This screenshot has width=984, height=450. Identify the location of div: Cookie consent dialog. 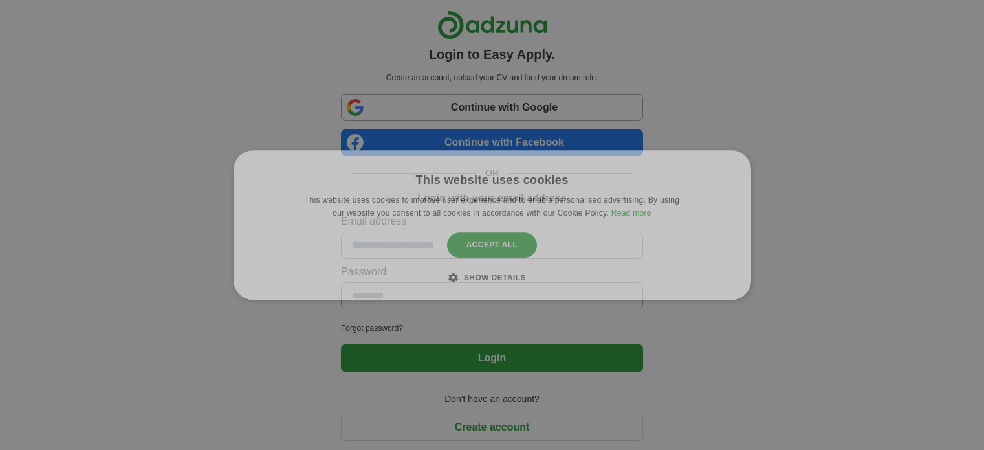
(492, 225).